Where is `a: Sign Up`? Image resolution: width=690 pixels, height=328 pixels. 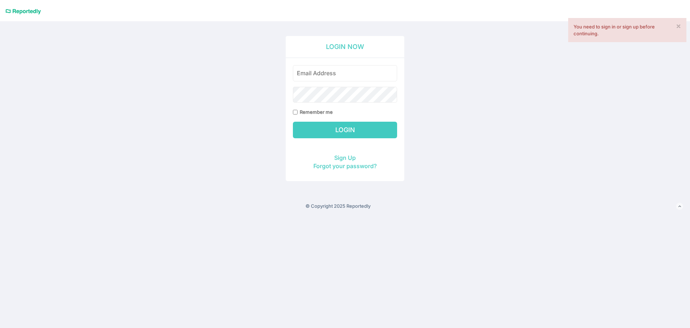
a: Sign Up is located at coordinates (345, 158).